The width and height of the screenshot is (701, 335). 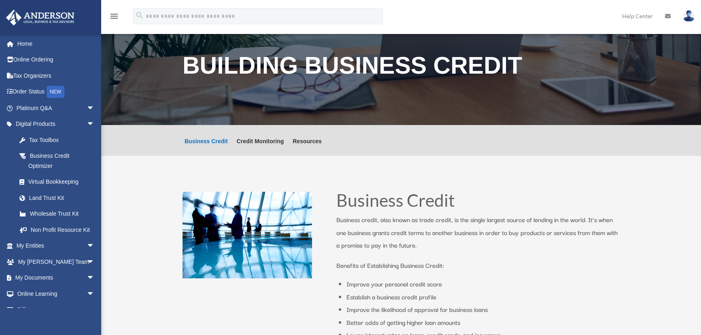 What do you see at coordinates (56, 76) in the screenshot?
I see `a: Tax Organizers` at bounding box center [56, 76].